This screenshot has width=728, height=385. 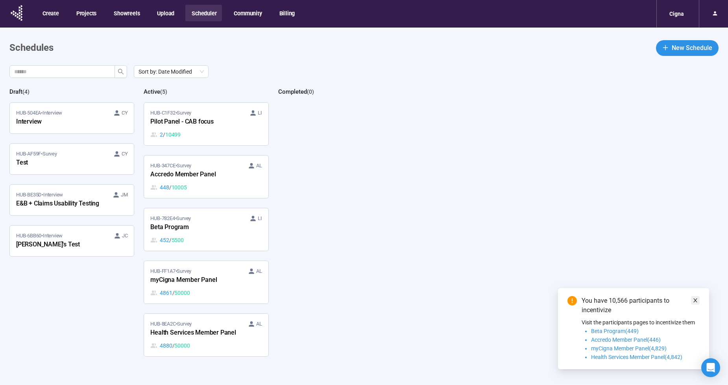 I want to click on span: JM, so click(x=124, y=195).